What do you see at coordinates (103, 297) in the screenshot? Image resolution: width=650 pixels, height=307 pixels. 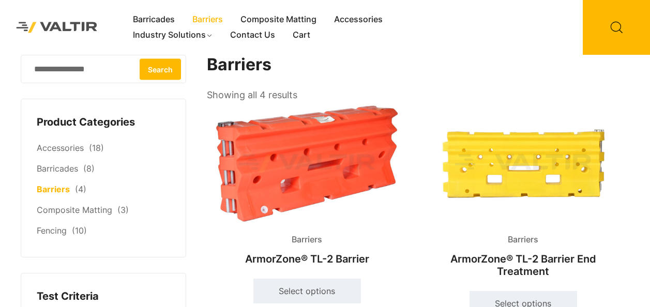 I see `h4: Test Criteria` at bounding box center [103, 297].